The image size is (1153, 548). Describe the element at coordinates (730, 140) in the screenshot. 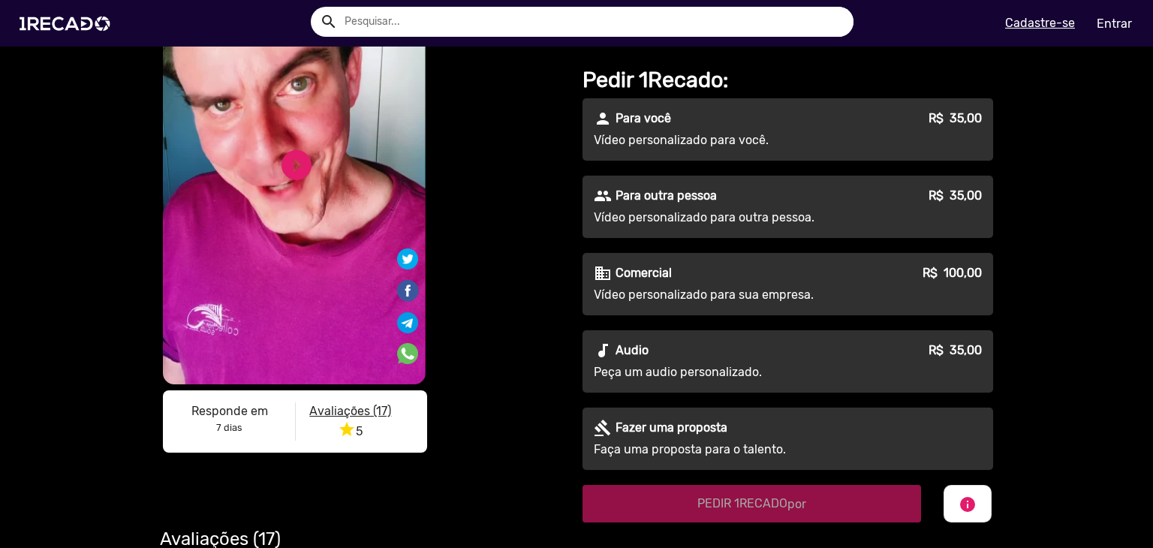

I see `p: Vídeo personalizado para você.` at that location.